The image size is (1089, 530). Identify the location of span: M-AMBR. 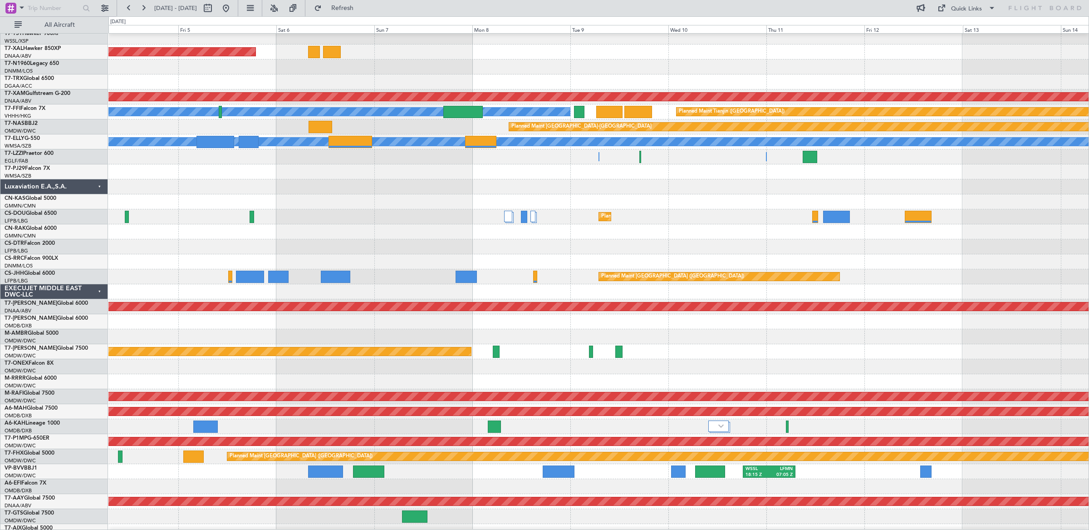
(16, 333).